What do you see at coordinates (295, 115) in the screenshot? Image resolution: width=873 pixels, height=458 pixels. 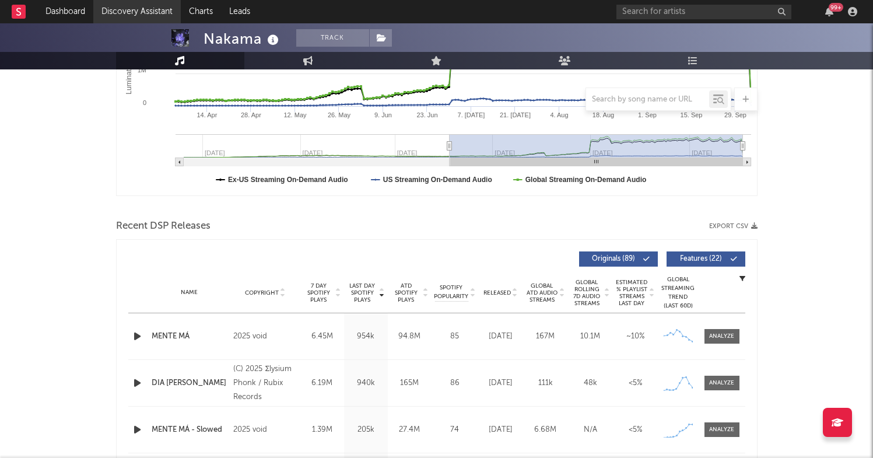 I see `text: 12. May` at bounding box center [295, 115].